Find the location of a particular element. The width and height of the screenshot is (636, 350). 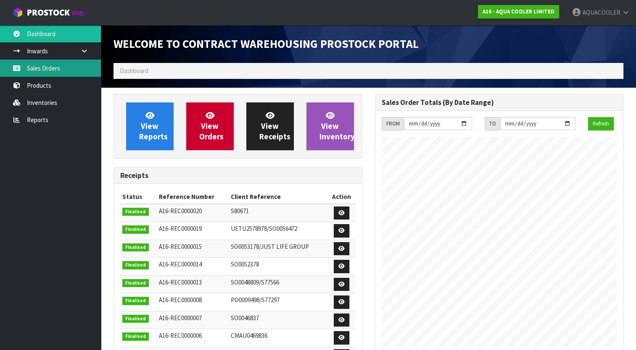

span: A16-REC0000008 is located at coordinates (180, 300).